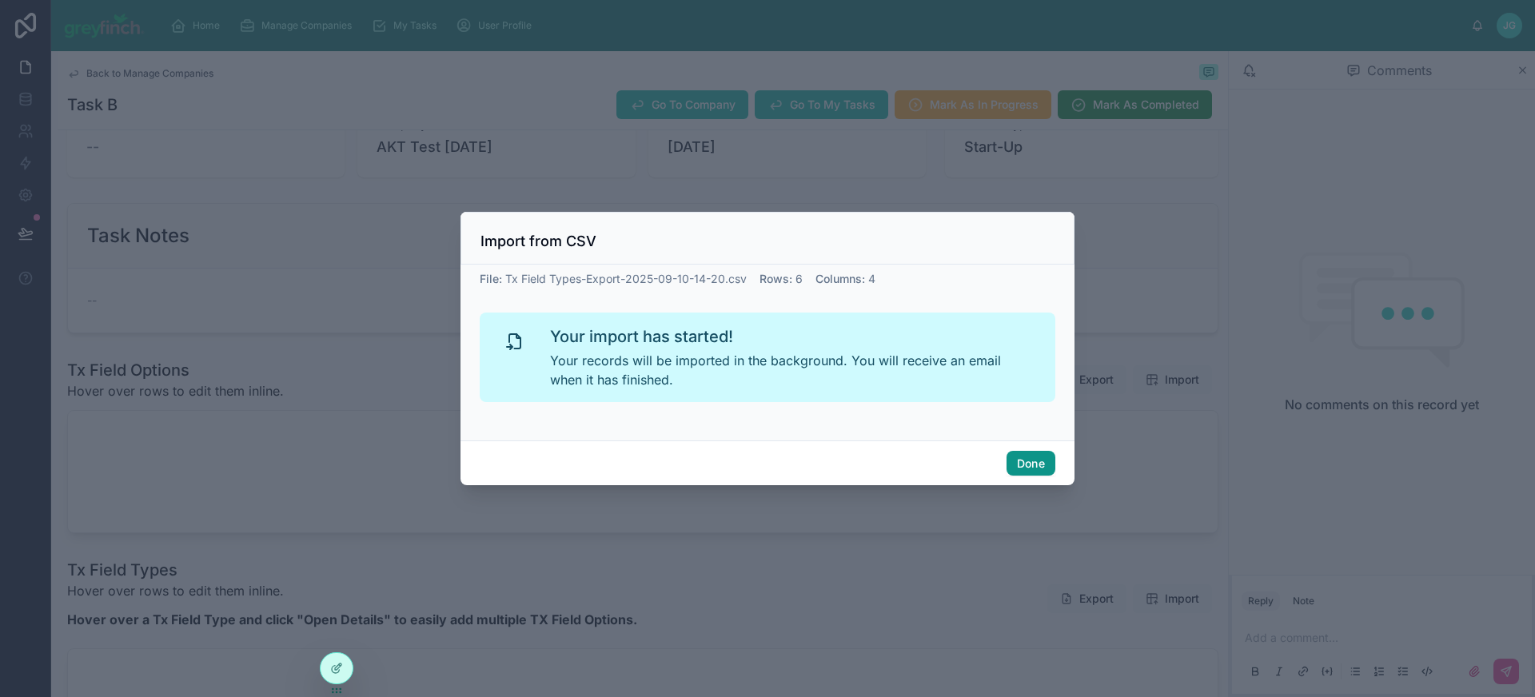  I want to click on h2: Your import has started!, so click(790, 337).